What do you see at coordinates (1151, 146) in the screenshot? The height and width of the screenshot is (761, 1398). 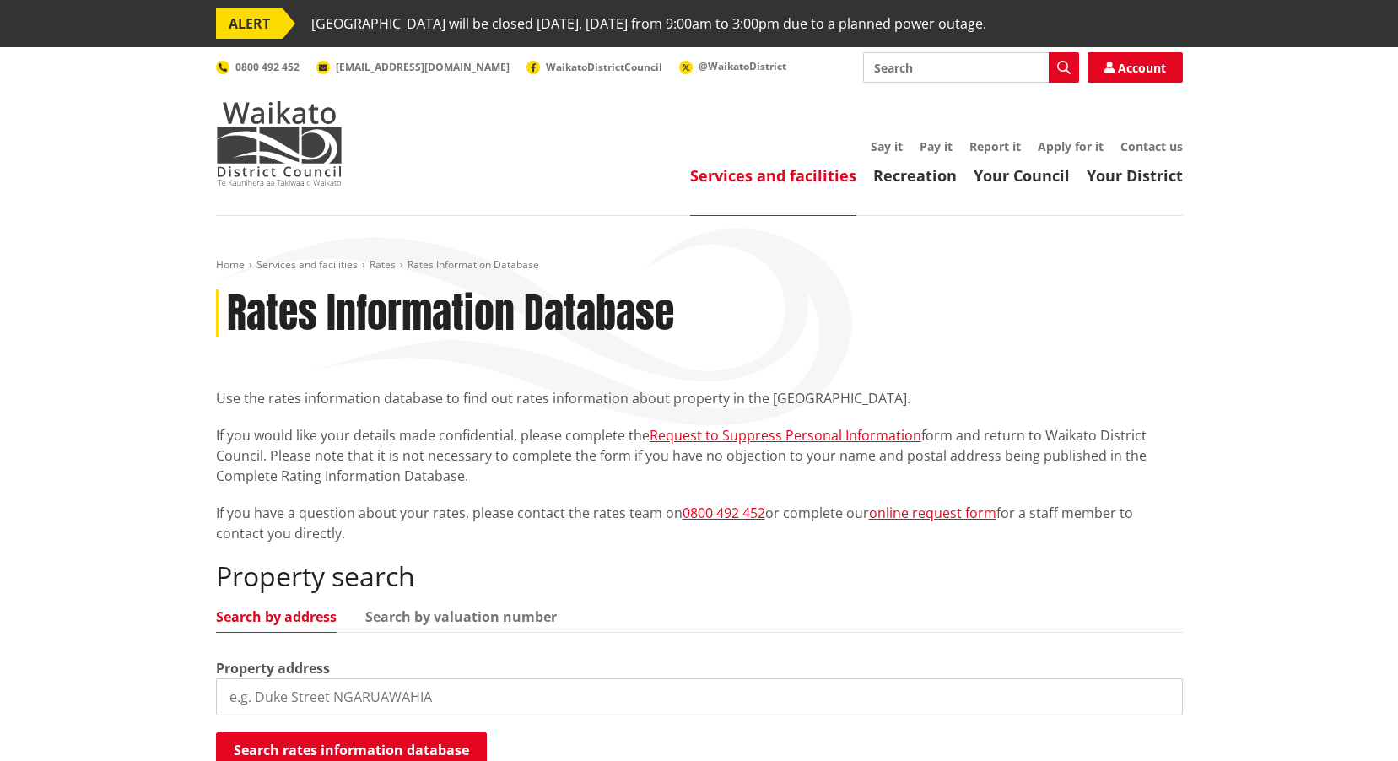 I see `a: Contact us` at bounding box center [1151, 146].